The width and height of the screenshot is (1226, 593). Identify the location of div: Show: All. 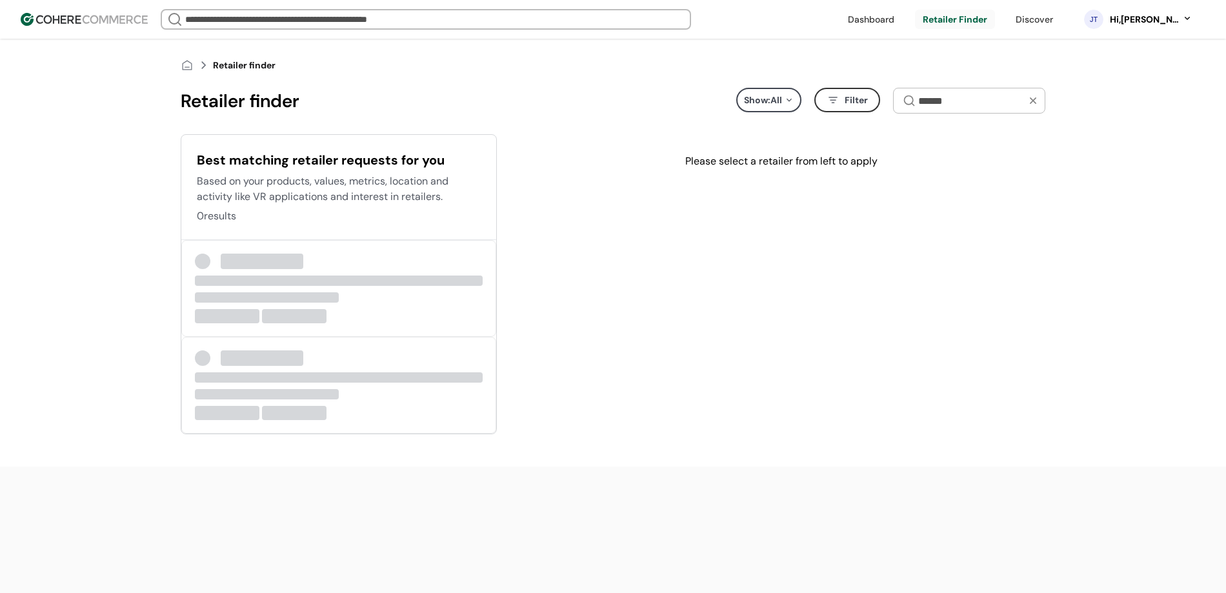
(768, 100).